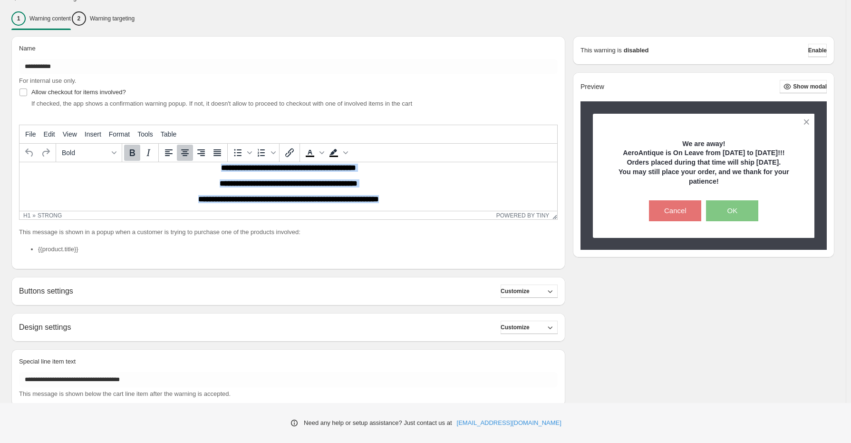  What do you see at coordinates (103, 19) in the screenshot?
I see `button: 2Warning targeting` at bounding box center [103, 19].